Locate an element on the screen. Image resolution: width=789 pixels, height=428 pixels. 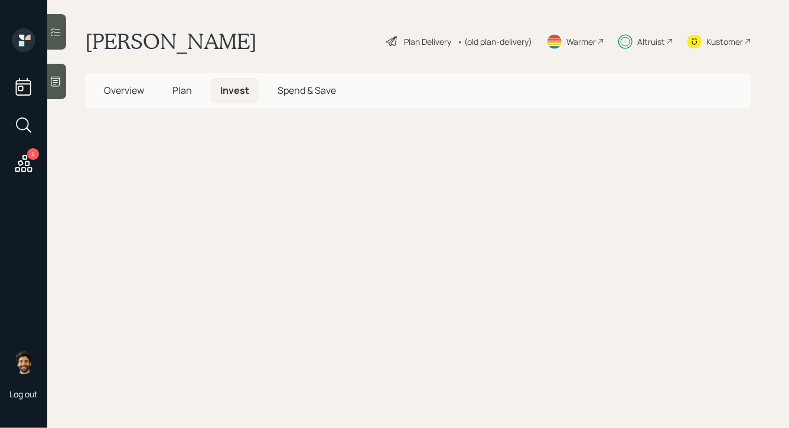
span: Invest is located at coordinates (234, 90).